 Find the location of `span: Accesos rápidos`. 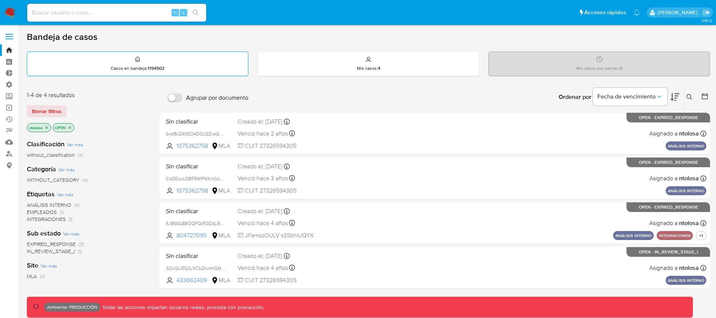

span: Accesos rápidos is located at coordinates (606, 12).